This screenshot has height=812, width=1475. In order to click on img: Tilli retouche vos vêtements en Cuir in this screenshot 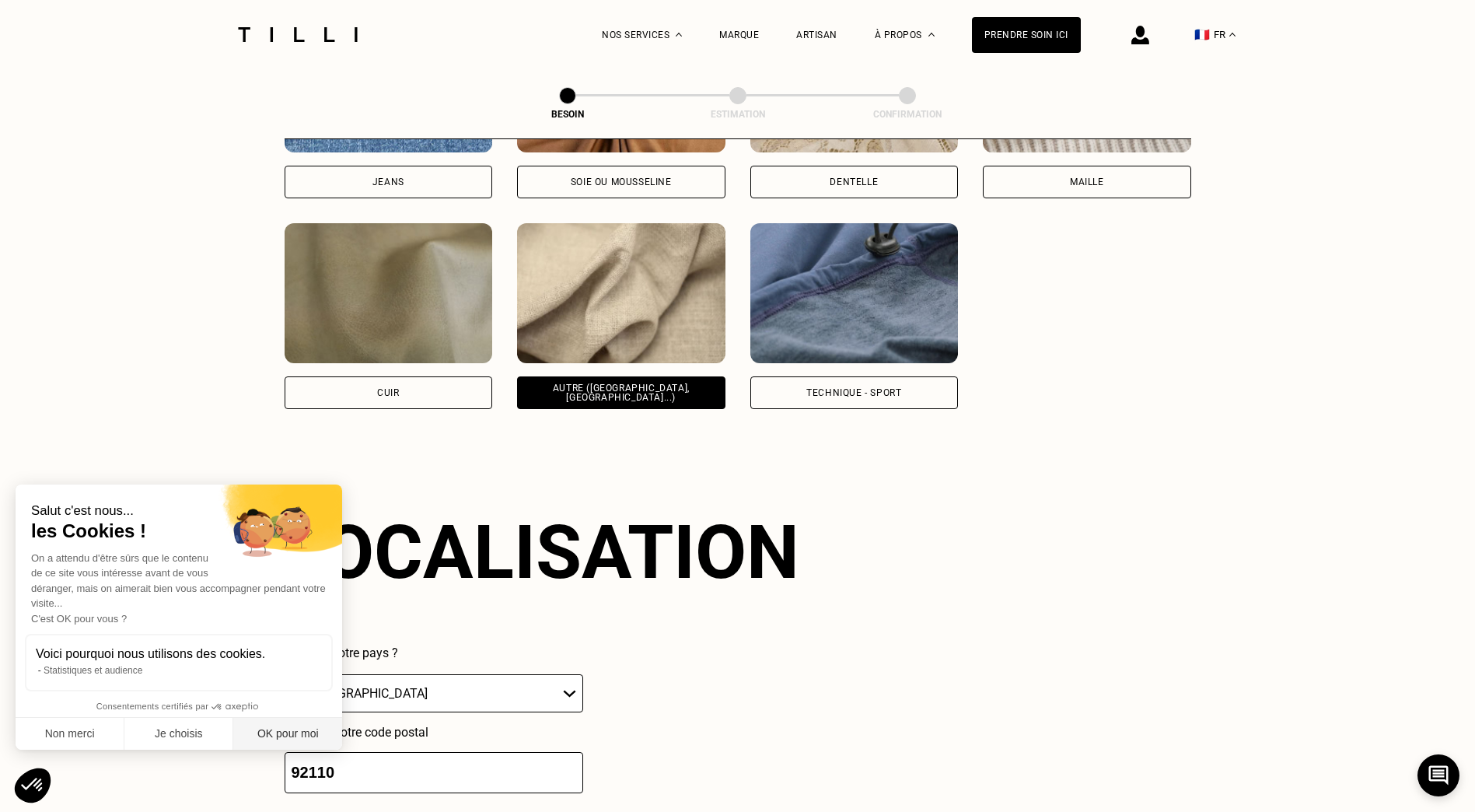, I will do `click(389, 293)`.